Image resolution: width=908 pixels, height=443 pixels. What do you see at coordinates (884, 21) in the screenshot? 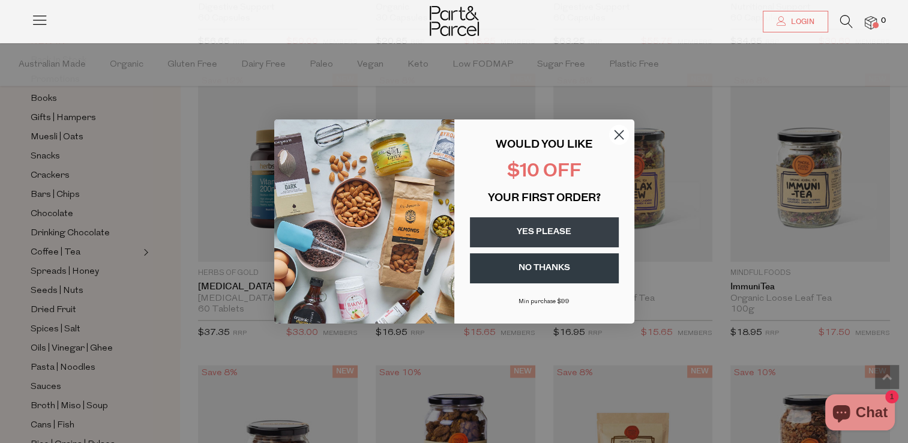
I see `span: 0` at bounding box center [884, 21].